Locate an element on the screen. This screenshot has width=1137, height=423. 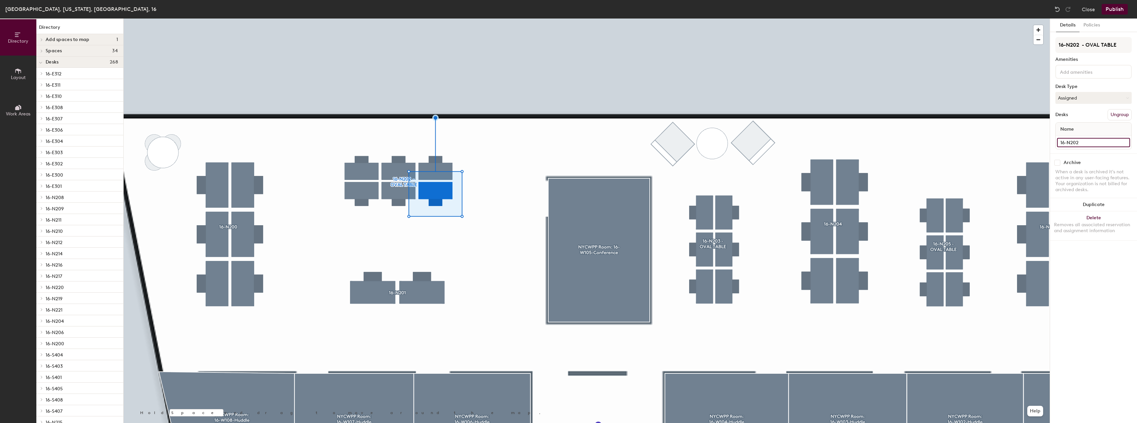
span: 16-S404 is located at coordinates (54, 355).